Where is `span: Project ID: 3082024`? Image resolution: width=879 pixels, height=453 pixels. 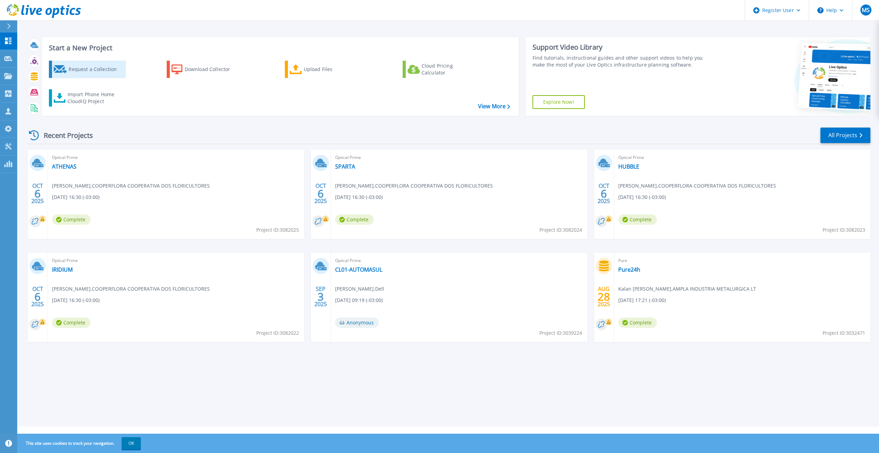 span: Project ID: 3082024 is located at coordinates (561, 230).